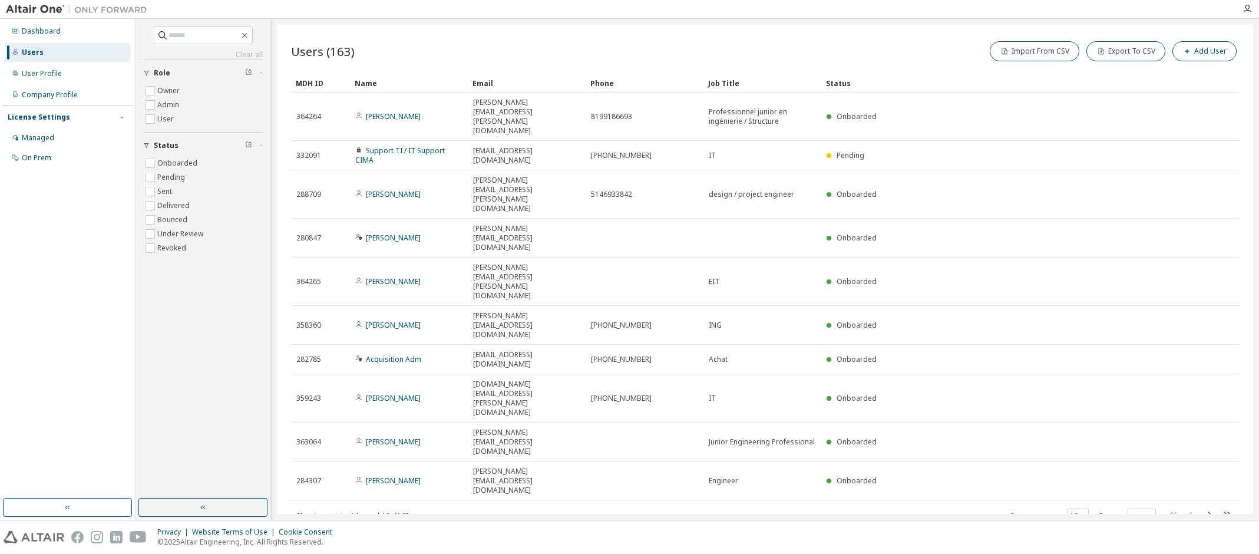 This screenshot has width=1259, height=554. What do you see at coordinates (77, 537) in the screenshot?
I see `img: facebook.svg` at bounding box center [77, 537].